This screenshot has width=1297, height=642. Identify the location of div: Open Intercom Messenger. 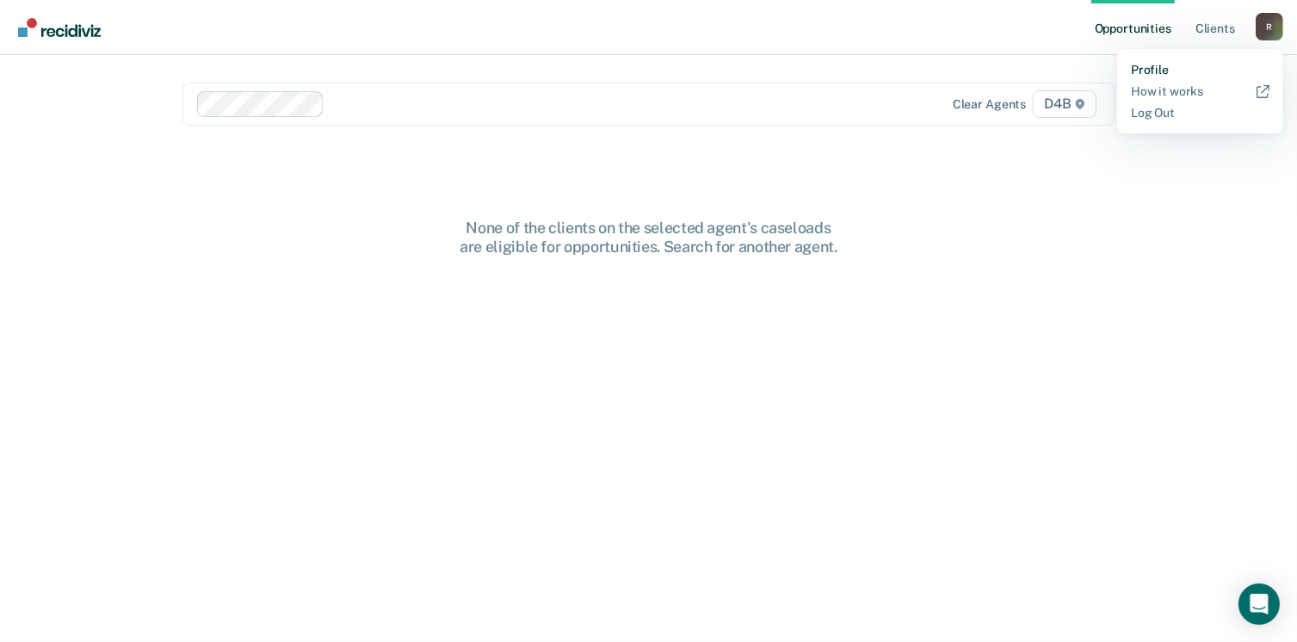
(1260, 604).